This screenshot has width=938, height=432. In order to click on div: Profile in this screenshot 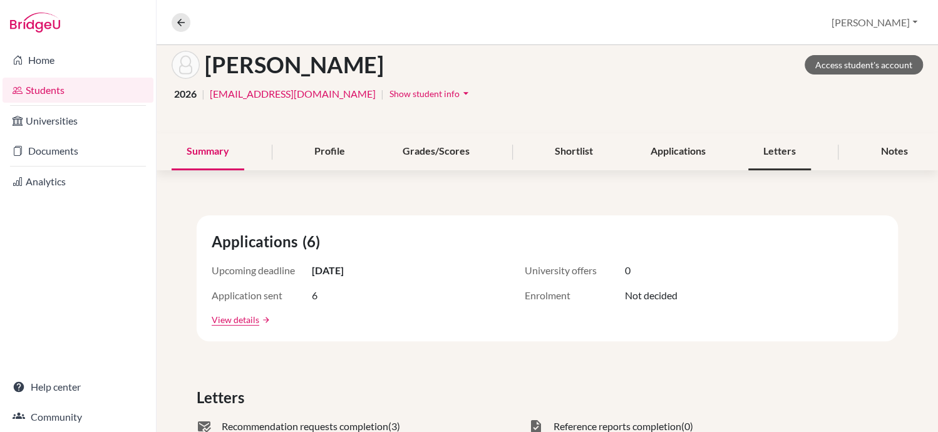, I will do `click(329, 152)`.